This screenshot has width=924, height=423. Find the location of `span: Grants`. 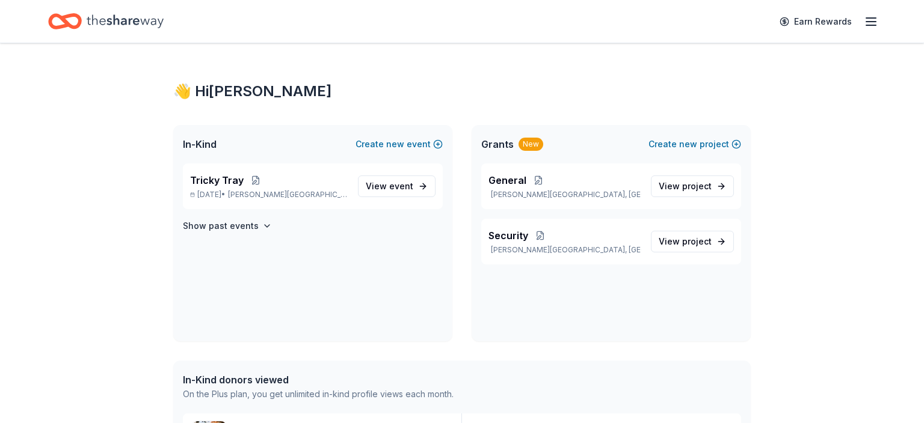

span: Grants is located at coordinates (497, 144).